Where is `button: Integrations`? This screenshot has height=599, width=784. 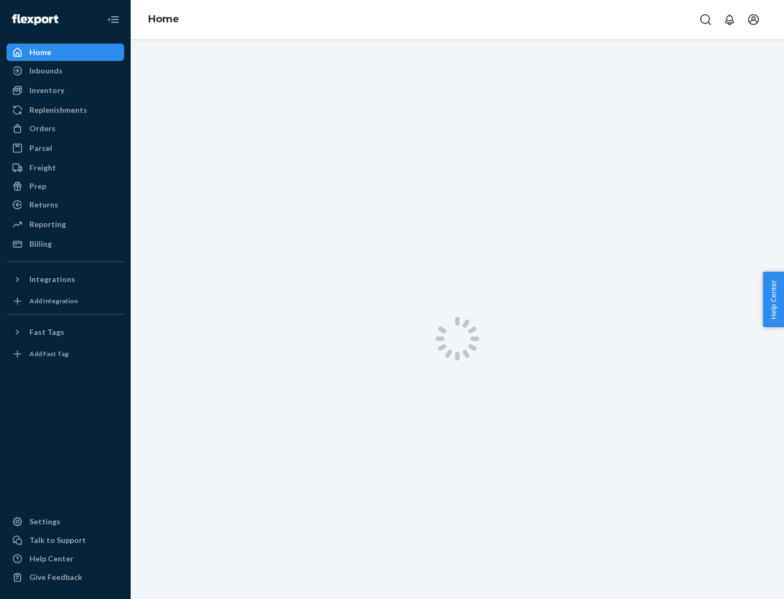 button: Integrations is located at coordinates (65, 279).